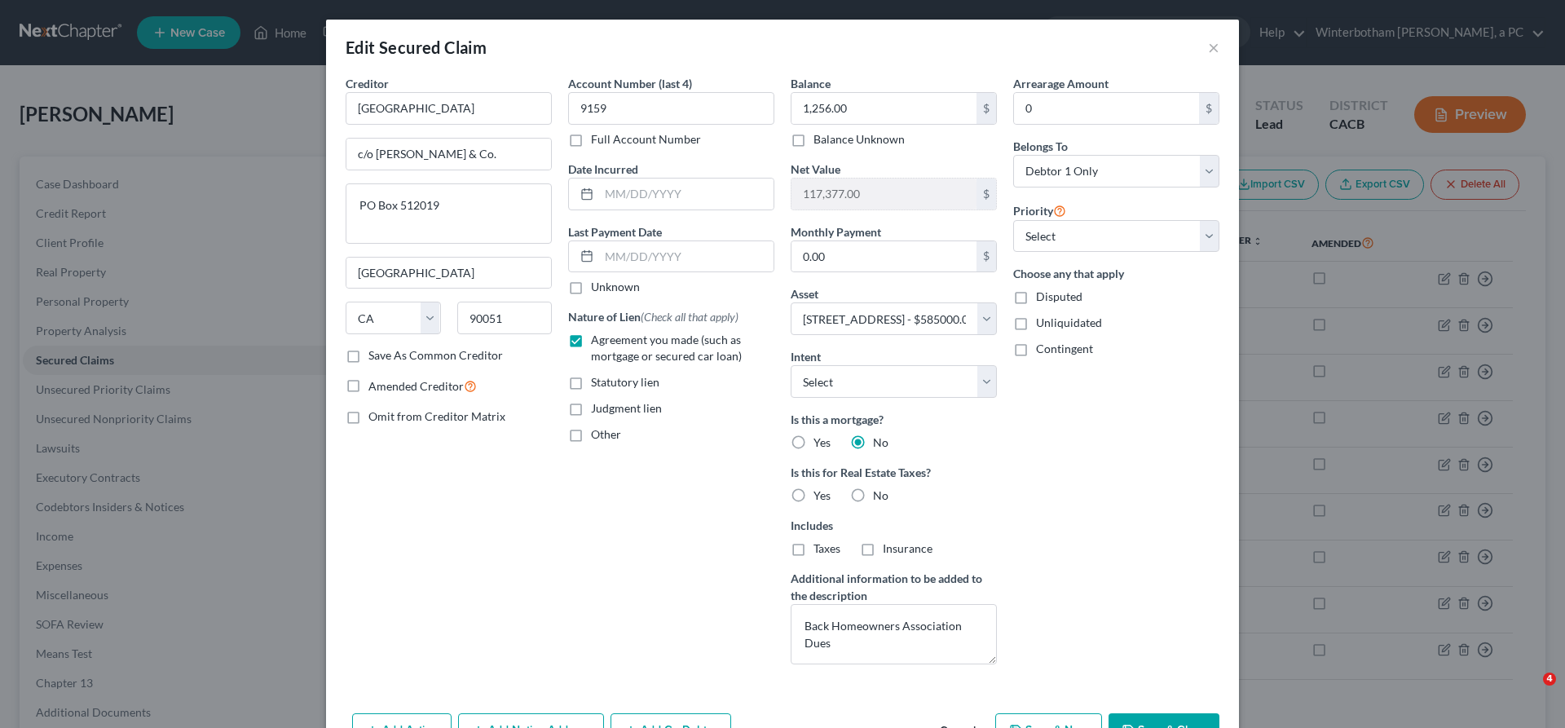  What do you see at coordinates (504, 318) in the screenshot?
I see `input: Enter zip...` at bounding box center [504, 318].